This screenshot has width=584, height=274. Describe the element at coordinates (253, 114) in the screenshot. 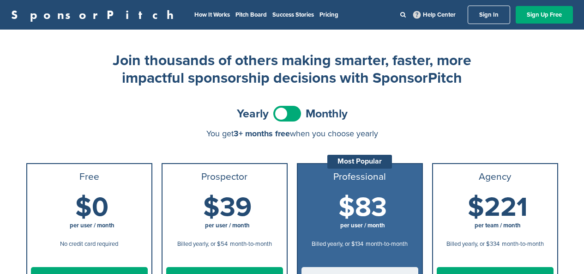

I see `span: Yearly` at that location.